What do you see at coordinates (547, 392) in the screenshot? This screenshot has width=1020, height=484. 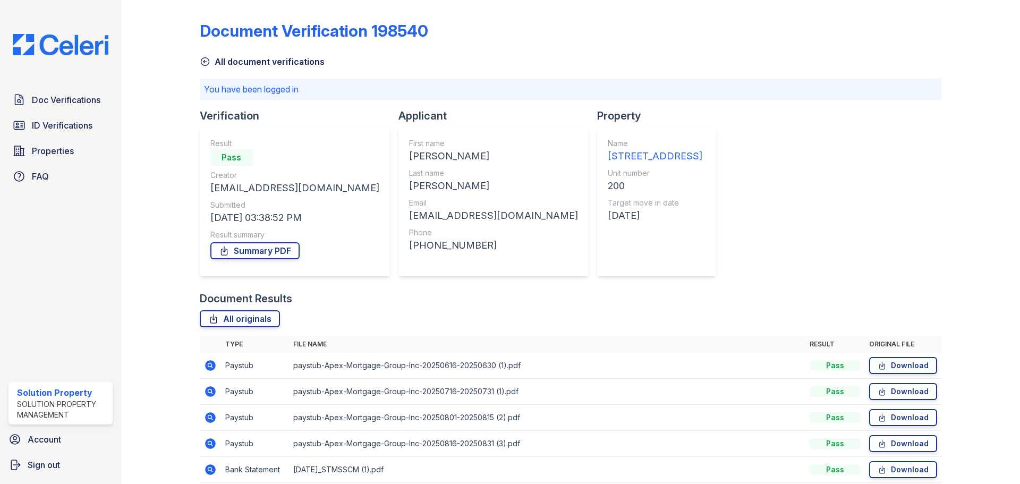 I see `td: paystub-Apex-Mortgage-Group-Inc-20250716-20250731 (1).pdf` at bounding box center [547, 392].